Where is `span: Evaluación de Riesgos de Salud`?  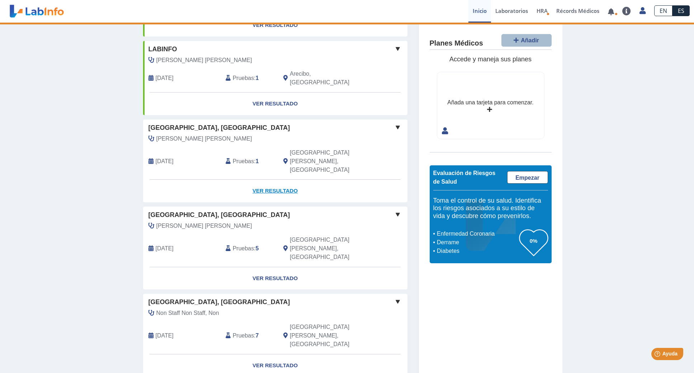
span: Evaluación de Riesgos de Salud is located at coordinates (464, 177).